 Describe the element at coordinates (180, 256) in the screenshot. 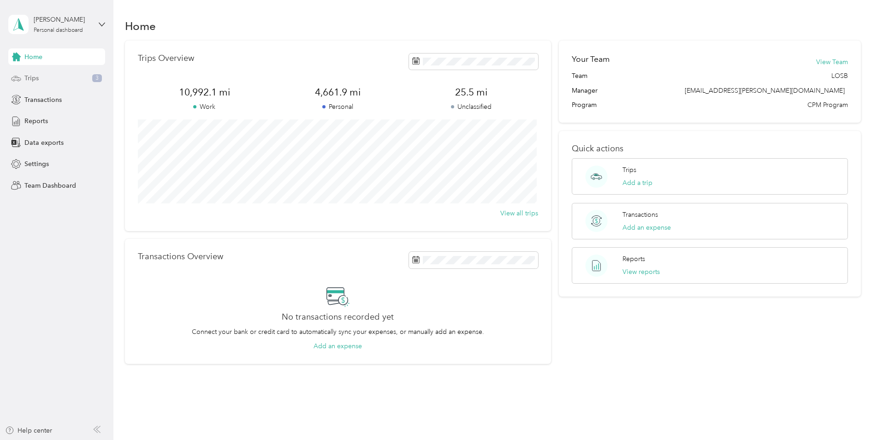

I see `p: Transactions Overview` at that location.